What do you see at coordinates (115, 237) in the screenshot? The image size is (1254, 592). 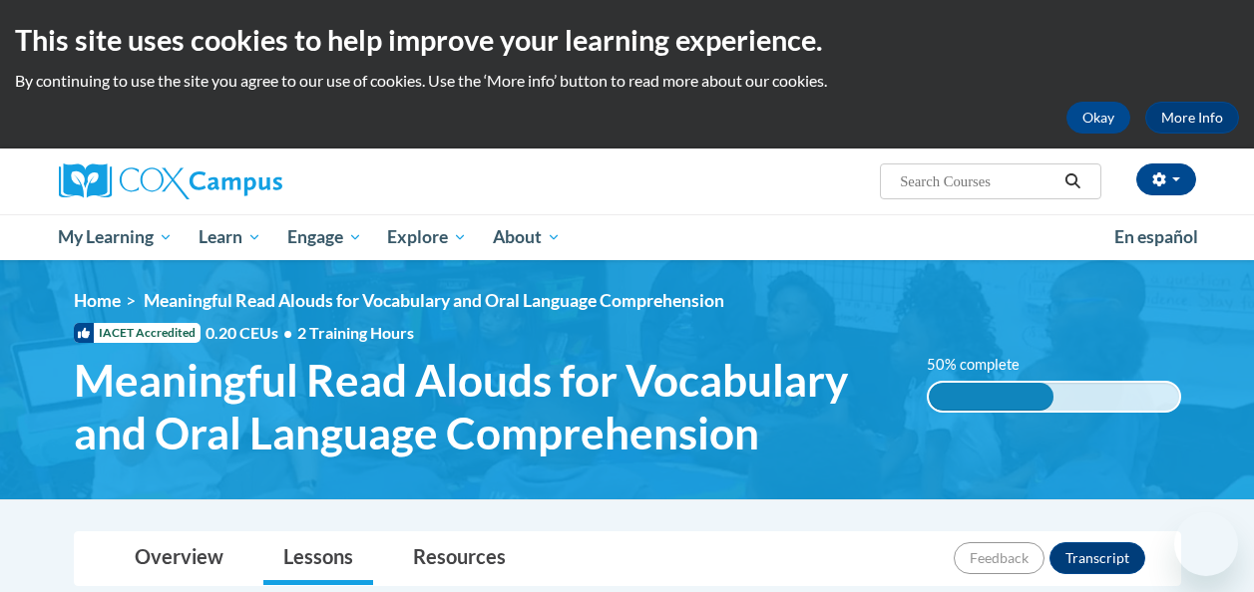 I see `span: My Learning` at bounding box center [115, 237].